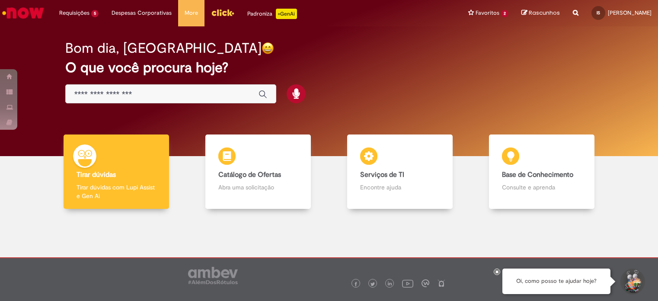 The image size is (658, 301). I want to click on div: Padroniza, so click(272, 14).